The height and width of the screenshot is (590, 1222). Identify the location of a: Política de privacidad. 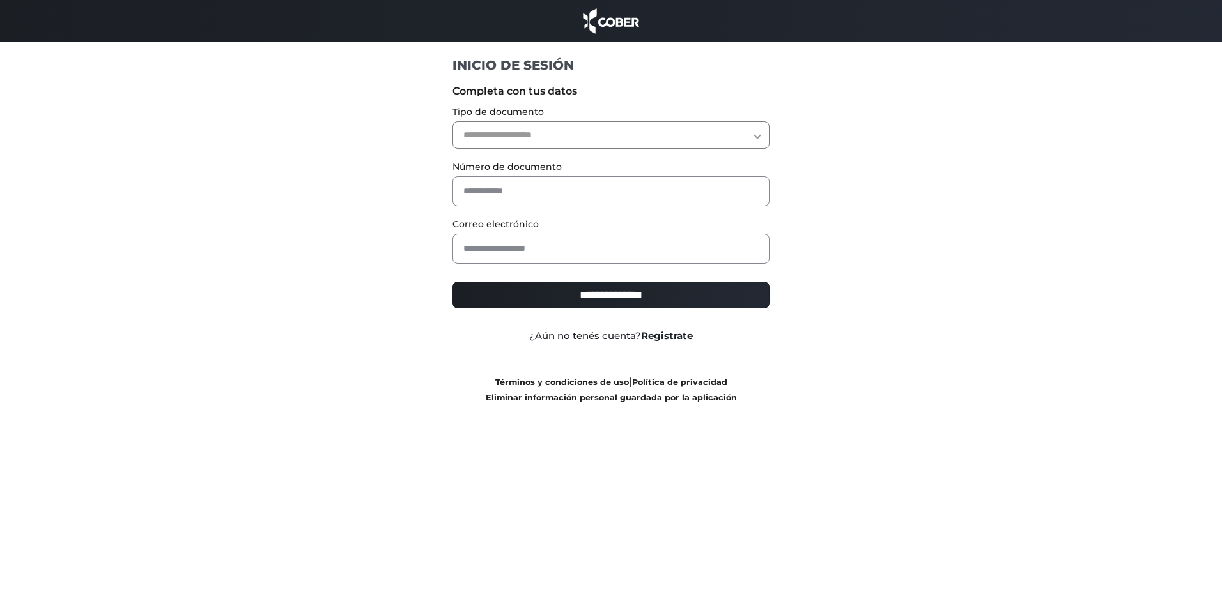
(679, 382).